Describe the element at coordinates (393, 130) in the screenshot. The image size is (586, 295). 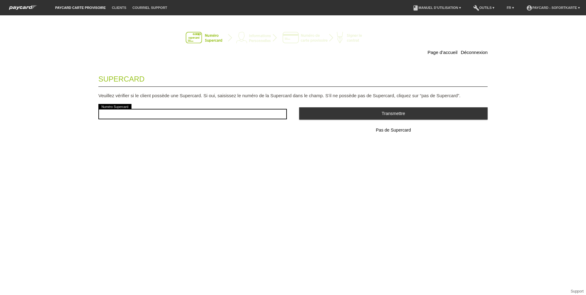
I see `button: Pas de Supercard` at that location.